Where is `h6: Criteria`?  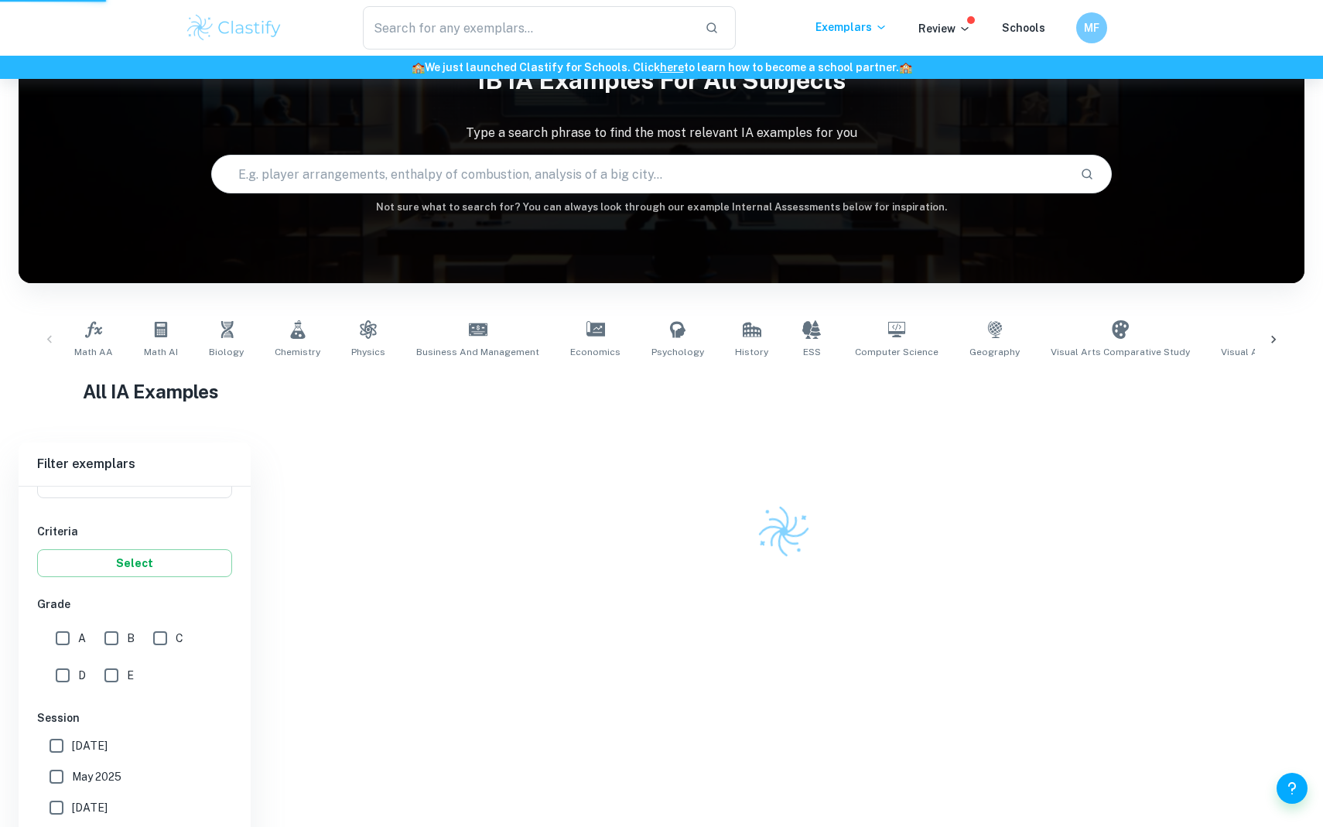 h6: Criteria is located at coordinates (135, 532).